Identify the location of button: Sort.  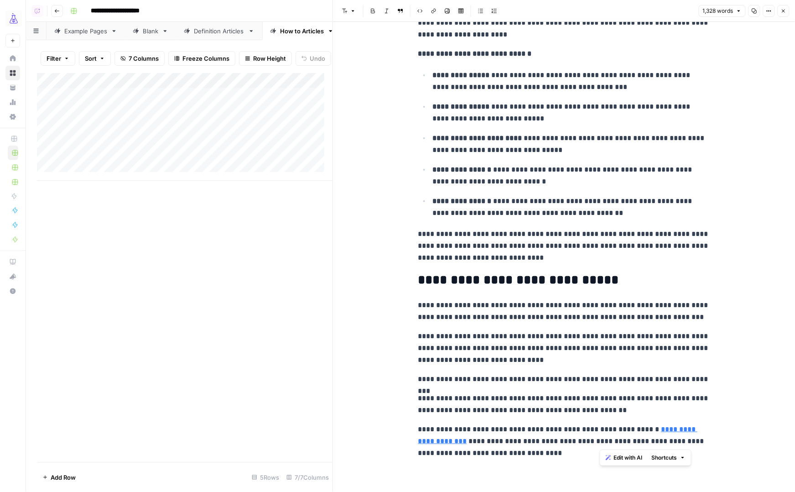
(95, 58).